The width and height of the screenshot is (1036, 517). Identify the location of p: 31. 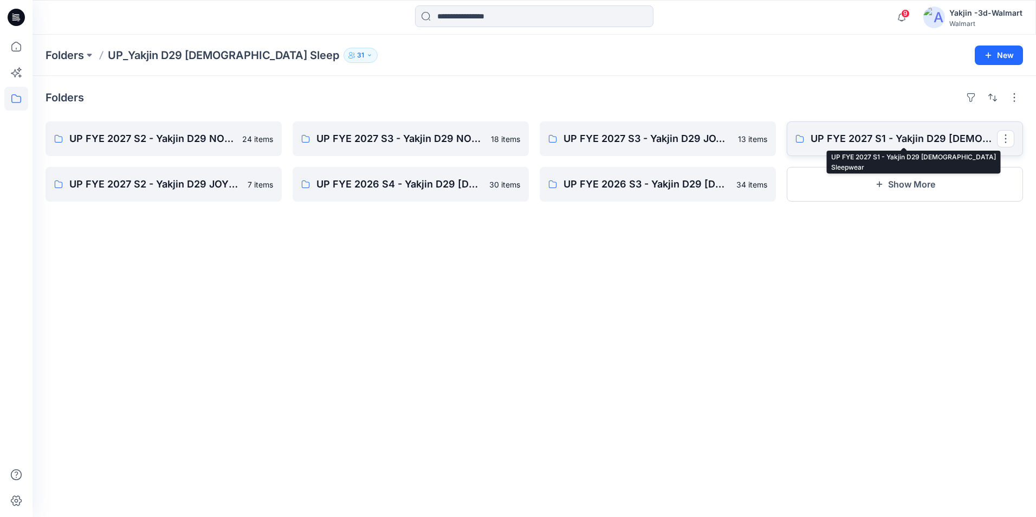
(360, 55).